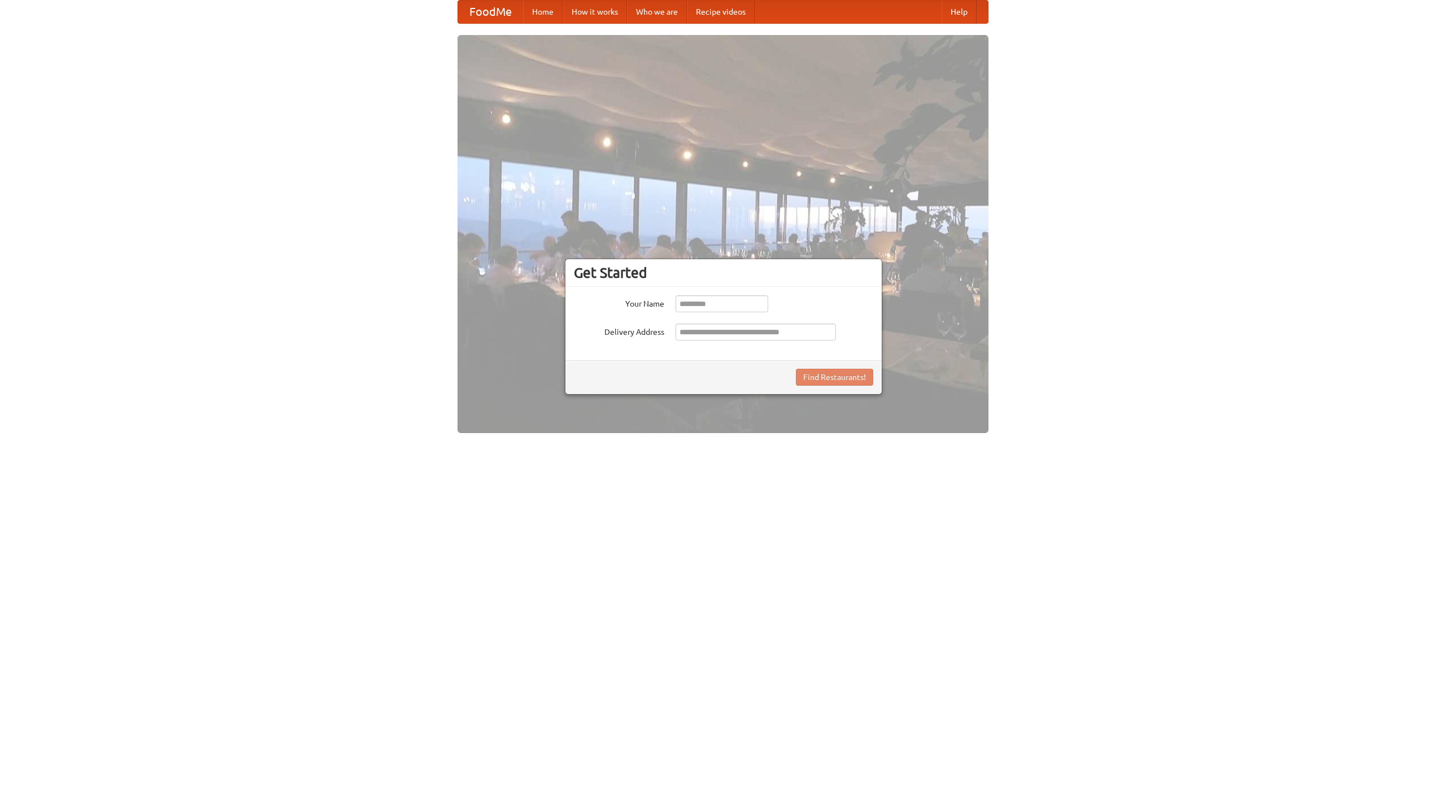 The image size is (1446, 799). I want to click on a: FoodMe, so click(490, 12).